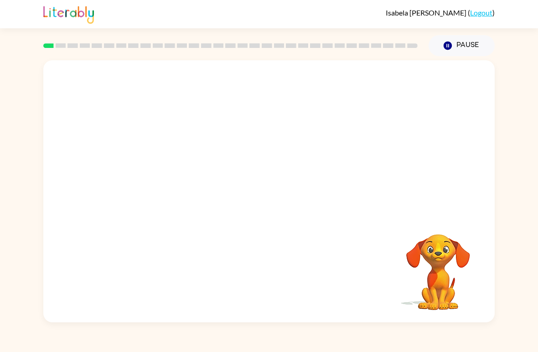  Describe the element at coordinates (481, 12) in the screenshot. I see `a: Logout` at that location.